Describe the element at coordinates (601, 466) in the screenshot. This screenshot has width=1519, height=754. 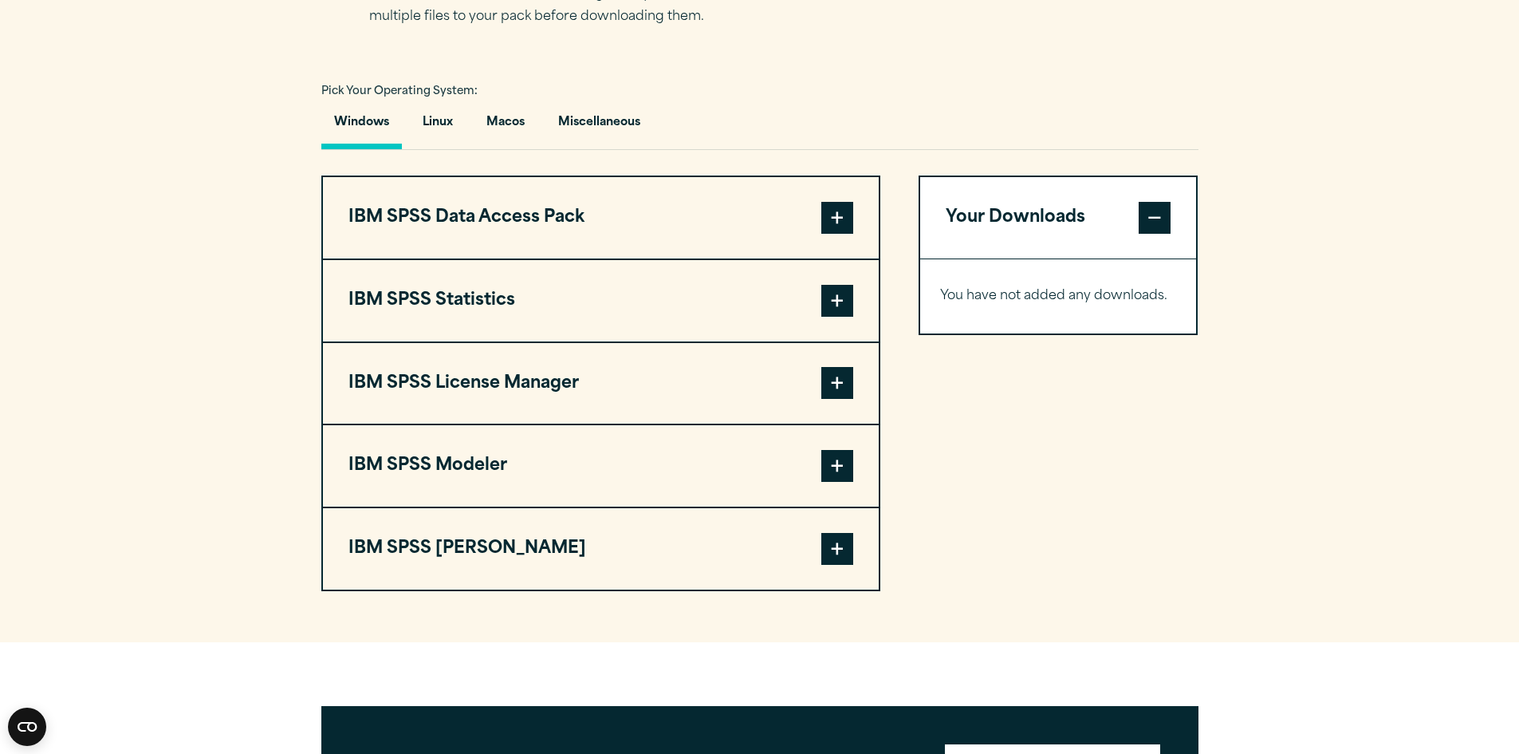
I see `button: IBM SPSS Modeler` at that location.